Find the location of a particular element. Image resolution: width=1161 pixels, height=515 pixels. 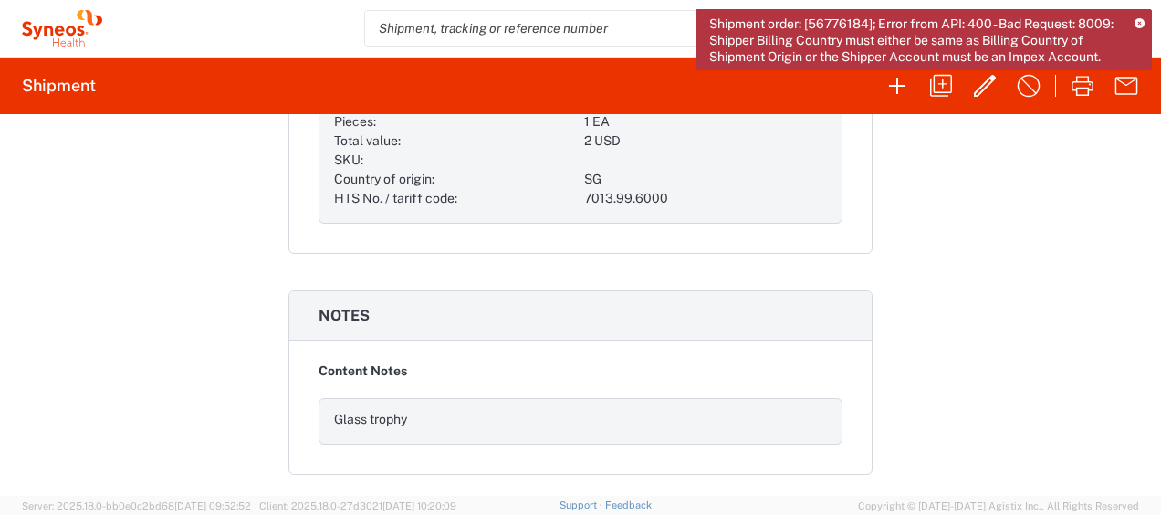

a: Support is located at coordinates (583, 505).